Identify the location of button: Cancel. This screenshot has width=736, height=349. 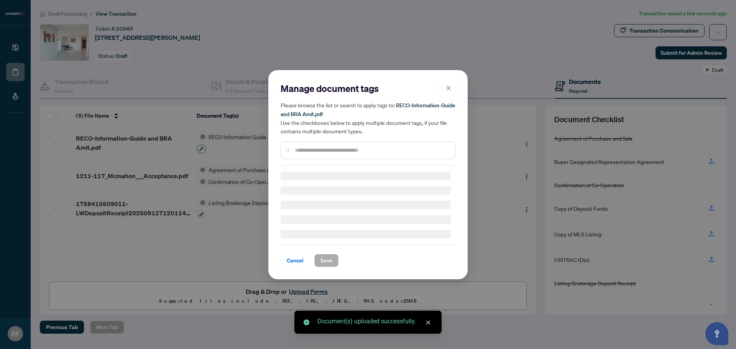
(295, 261).